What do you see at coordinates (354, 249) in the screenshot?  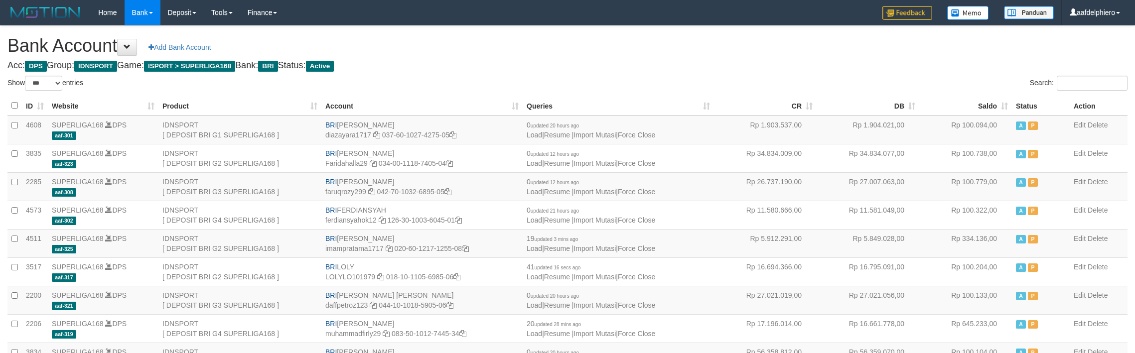 I see `a: imampratama1717` at bounding box center [354, 249].